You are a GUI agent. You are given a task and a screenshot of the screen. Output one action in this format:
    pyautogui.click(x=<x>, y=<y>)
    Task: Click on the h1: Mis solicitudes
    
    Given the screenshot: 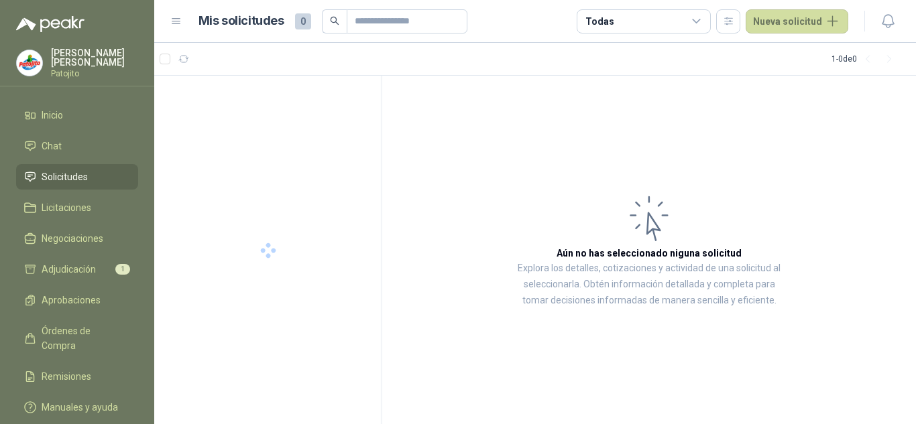 What is the action you would take?
    pyautogui.click(x=241, y=21)
    